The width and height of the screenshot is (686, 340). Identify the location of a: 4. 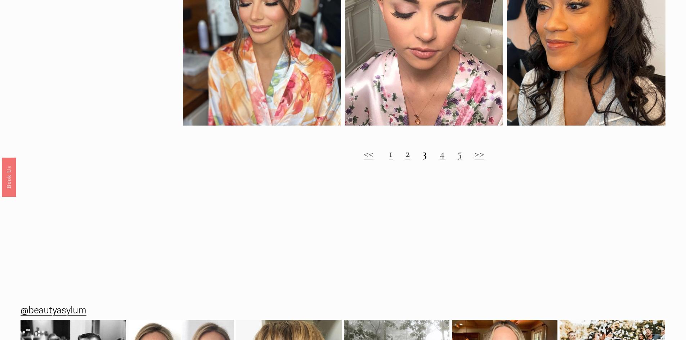
(442, 153).